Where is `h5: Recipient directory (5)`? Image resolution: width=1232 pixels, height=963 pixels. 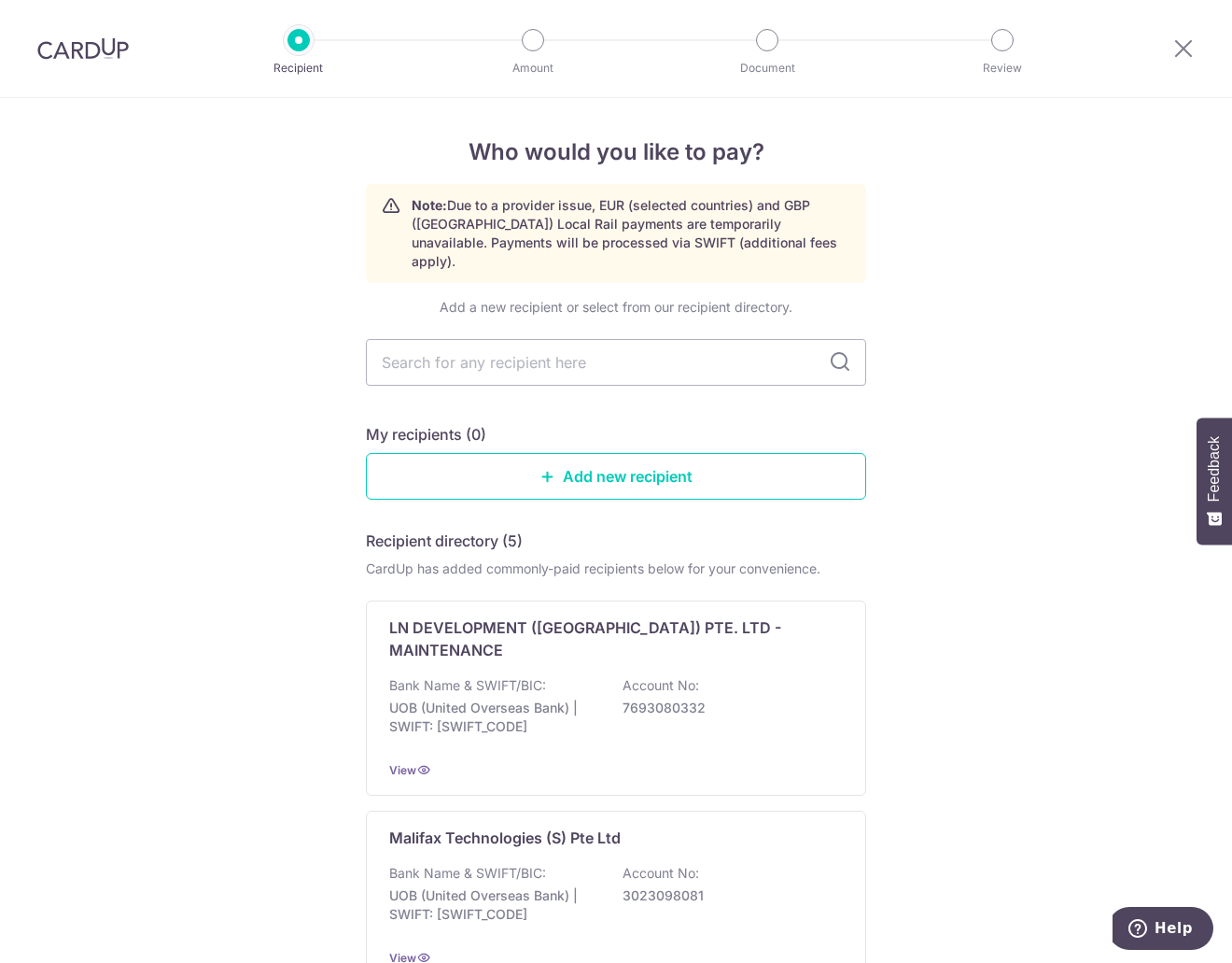
h5: Recipient directory (5) is located at coordinates (445, 541).